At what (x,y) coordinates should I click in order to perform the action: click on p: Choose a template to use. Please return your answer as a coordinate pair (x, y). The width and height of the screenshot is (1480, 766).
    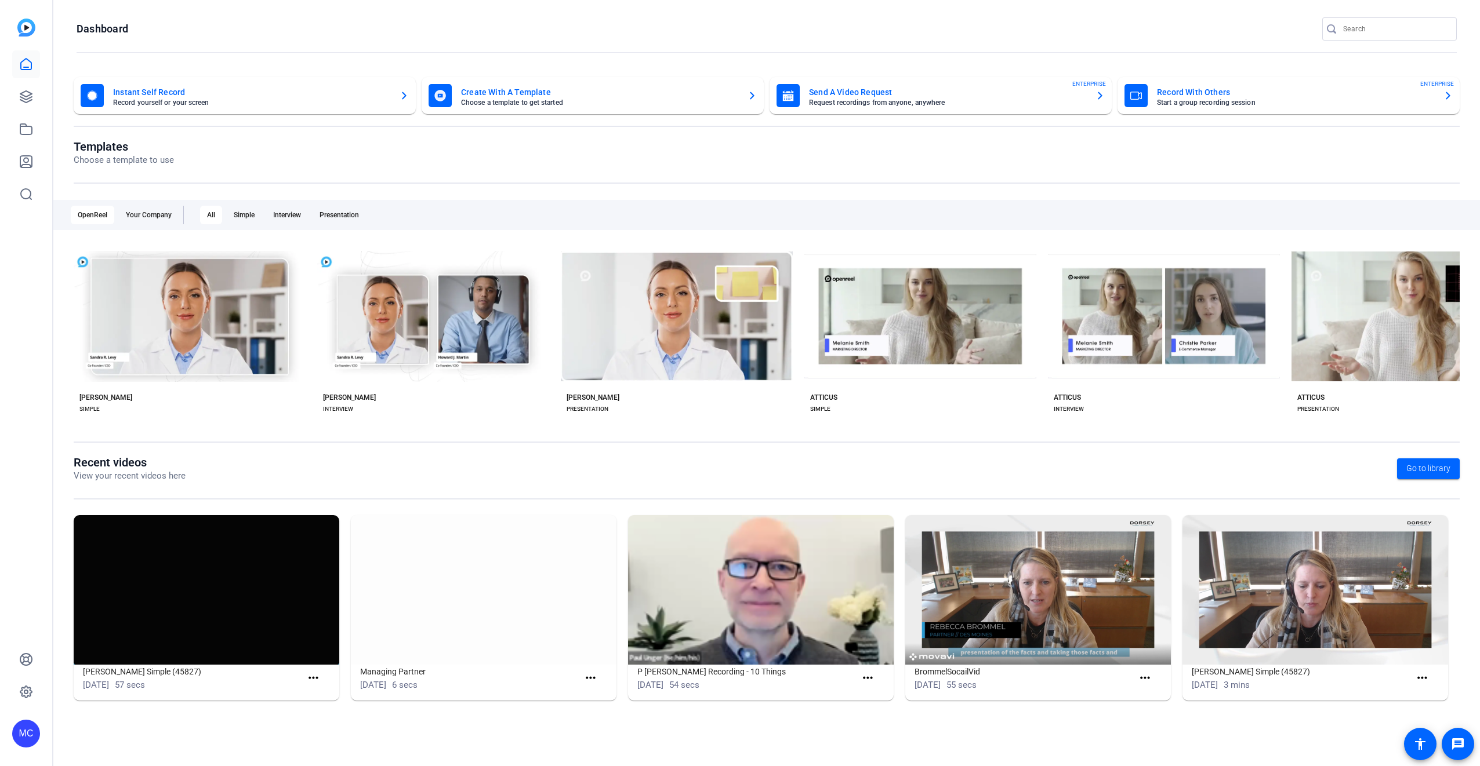
    Looking at the image, I should click on (123, 160).